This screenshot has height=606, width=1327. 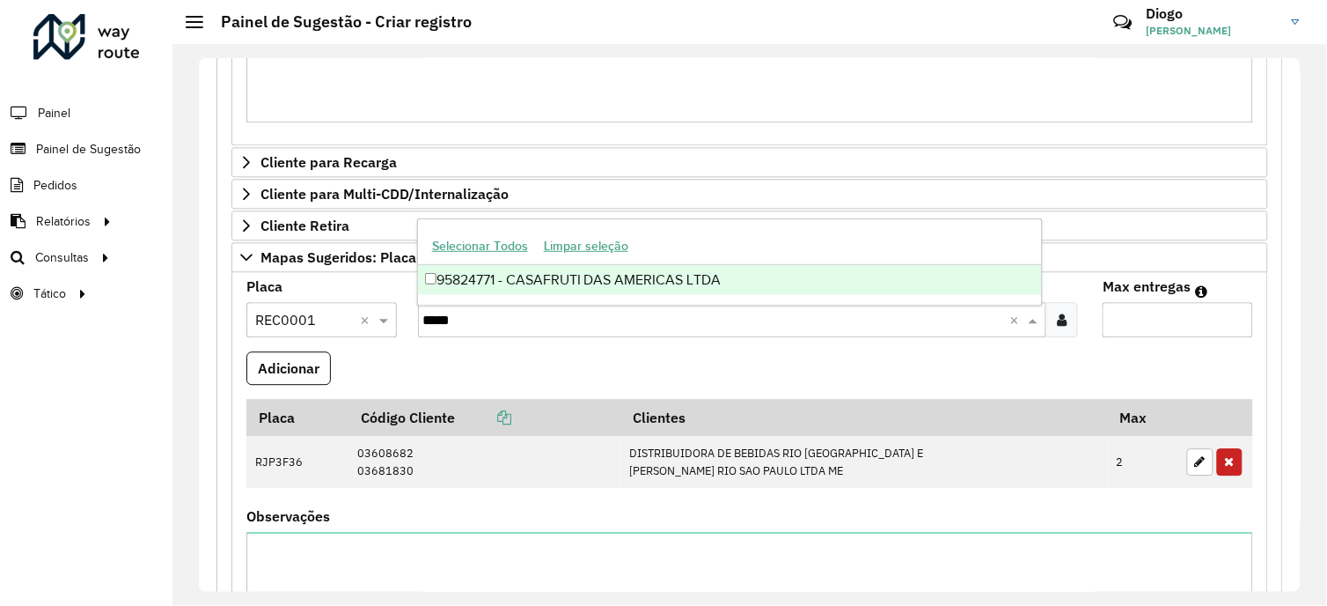 I want to click on span: Consultas, so click(x=62, y=257).